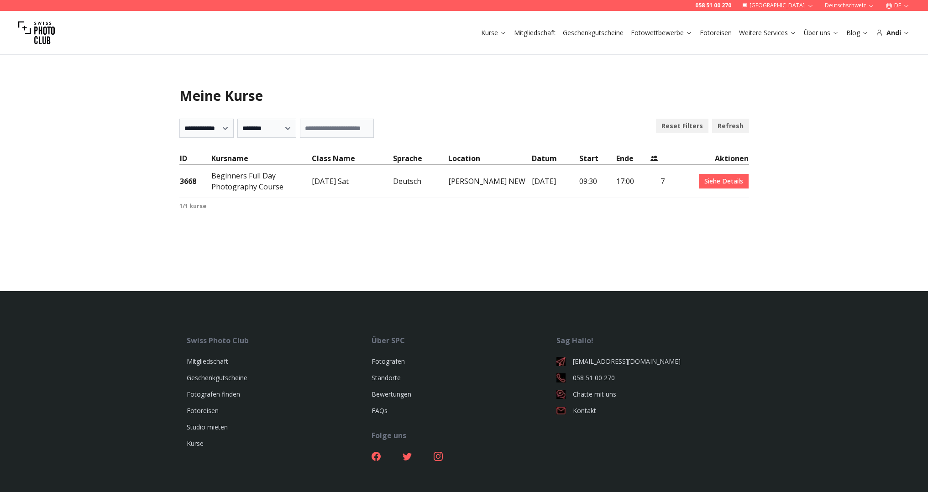 The height and width of the screenshot is (492, 928). What do you see at coordinates (682, 126) in the screenshot?
I see `b: Reset Filters` at bounding box center [682, 126].